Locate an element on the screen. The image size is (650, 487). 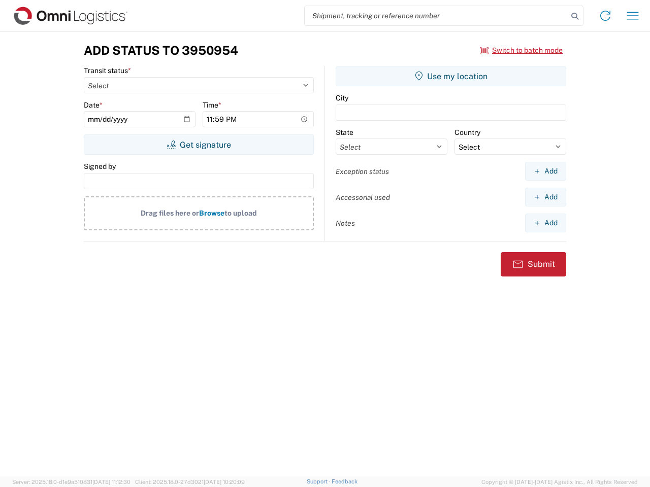
button: Get signature is located at coordinates (198, 145).